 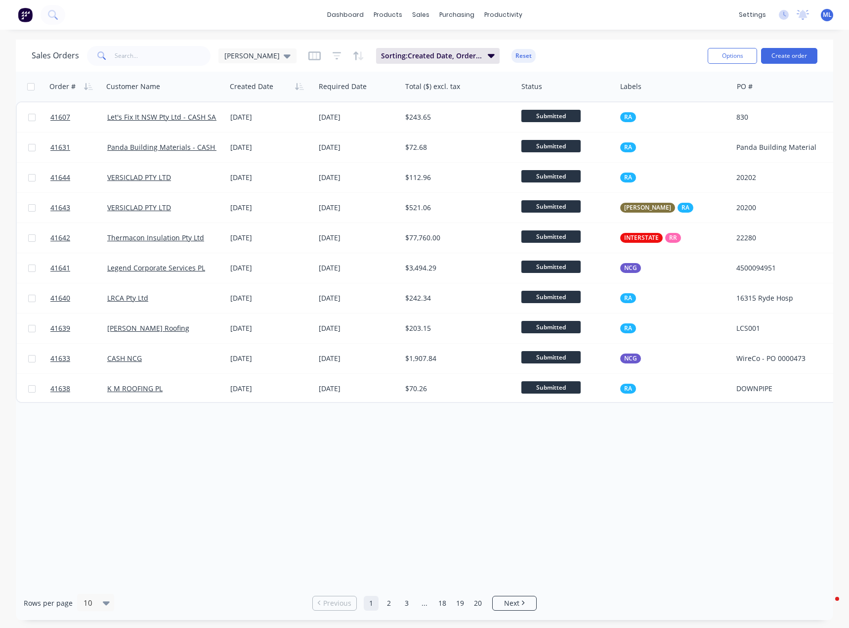 What do you see at coordinates (25, 15) in the screenshot?
I see `img: Factory` at bounding box center [25, 15].